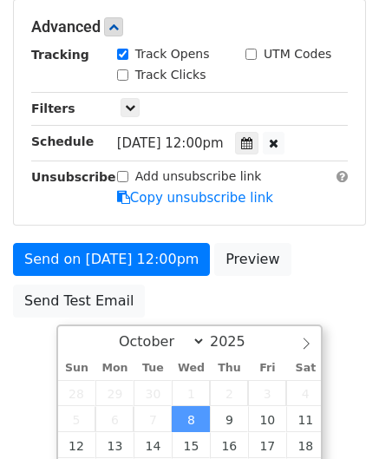 The width and height of the screenshot is (379, 459). Describe the element at coordinates (53, 108) in the screenshot. I see `strong: Filters` at that location.